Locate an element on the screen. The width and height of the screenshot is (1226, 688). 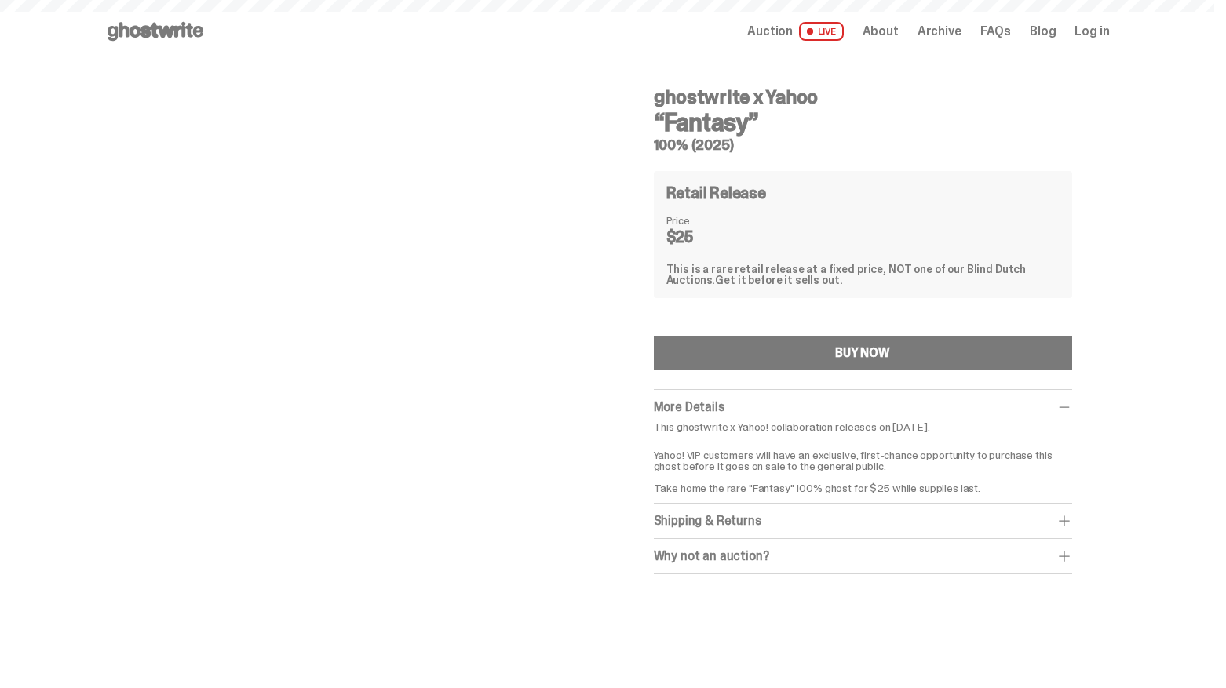
a: FAQs is located at coordinates (995, 31).